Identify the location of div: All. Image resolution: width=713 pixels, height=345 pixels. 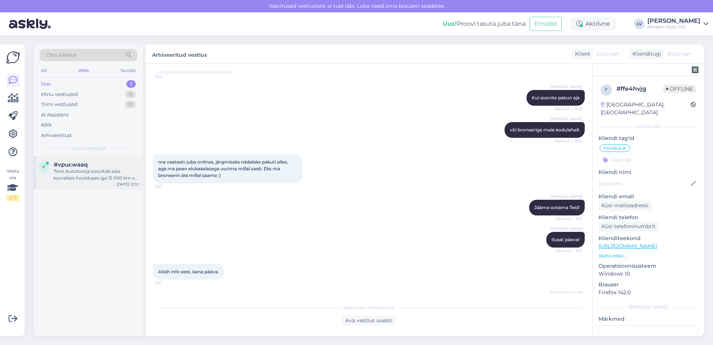
(44, 70).